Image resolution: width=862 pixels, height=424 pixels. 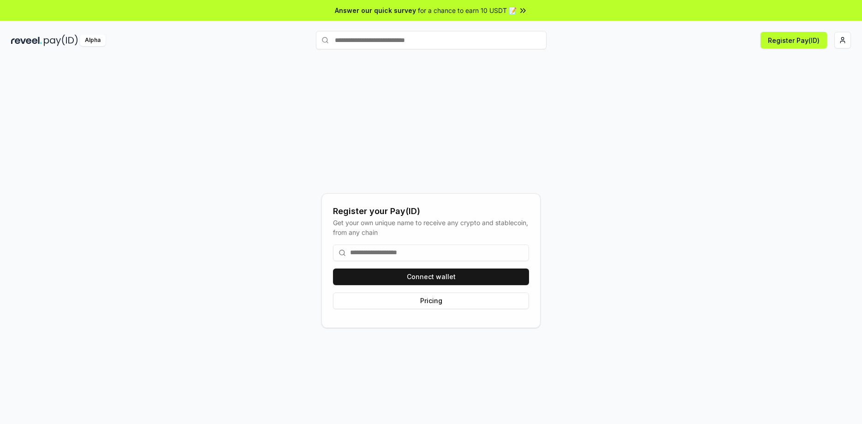 I want to click on img: pay_id, so click(x=61, y=40).